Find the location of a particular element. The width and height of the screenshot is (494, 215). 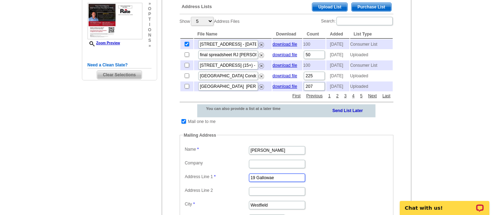

span: p is located at coordinates (150, 14).